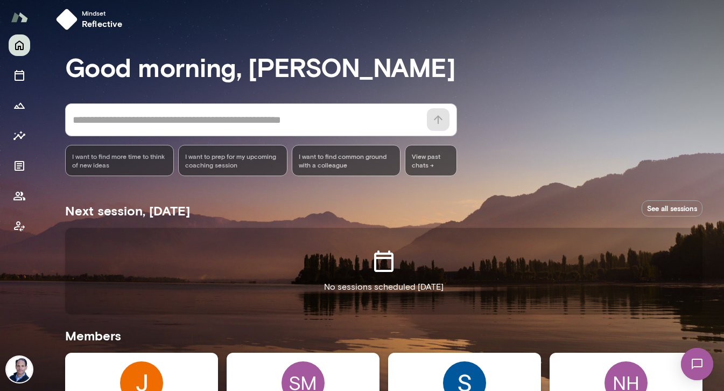 The width and height of the screenshot is (724, 391). I want to click on div: I want to find more time to think of new ideas, so click(120, 160).